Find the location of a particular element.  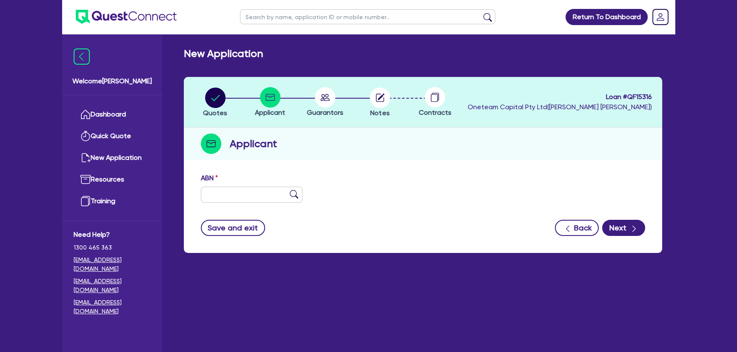

img: abn-lookup icon is located at coordinates (294, 194).